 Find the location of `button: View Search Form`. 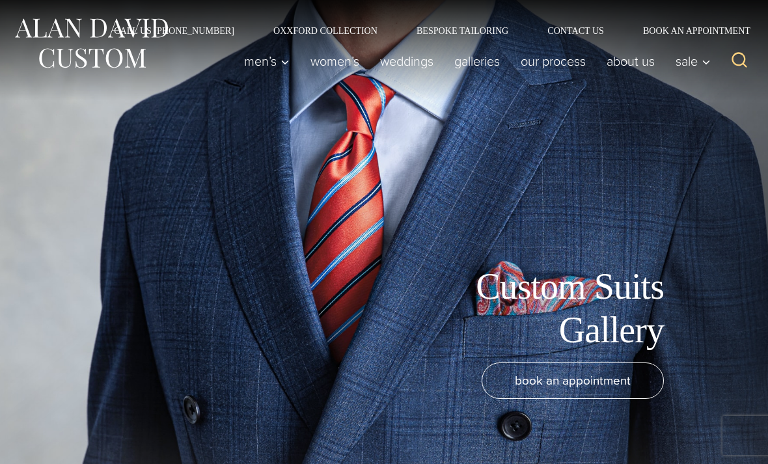

button: View Search Form is located at coordinates (740, 61).